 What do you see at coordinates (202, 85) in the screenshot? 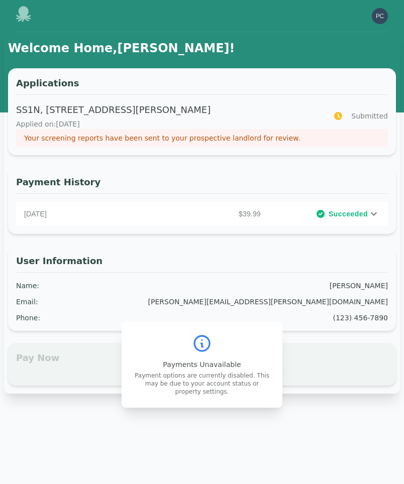
I see `h3: Applications` at bounding box center [202, 85].